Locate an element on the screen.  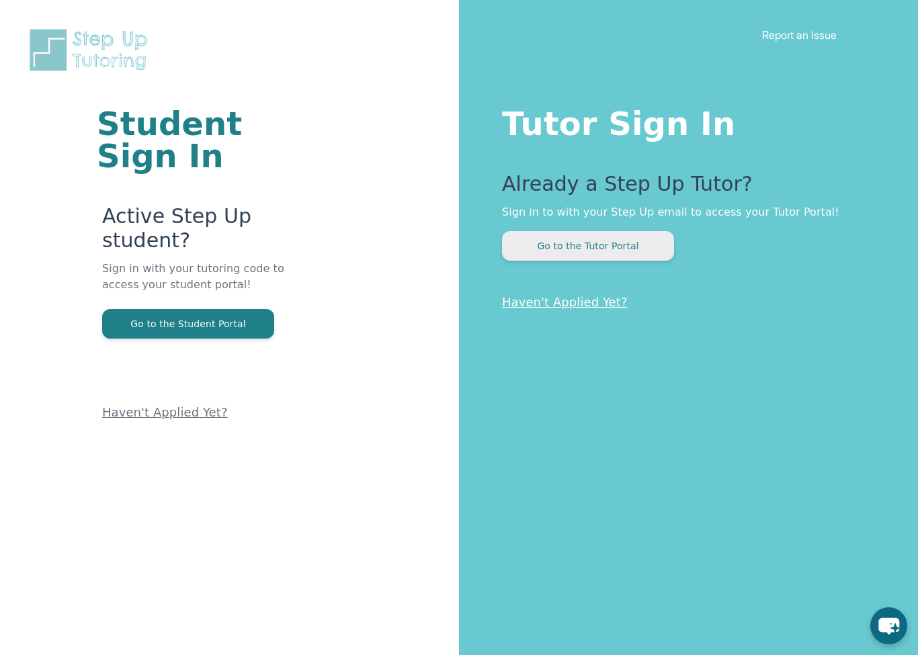
img: Step Up Tutoring horizontal logo is located at coordinates (91, 50).